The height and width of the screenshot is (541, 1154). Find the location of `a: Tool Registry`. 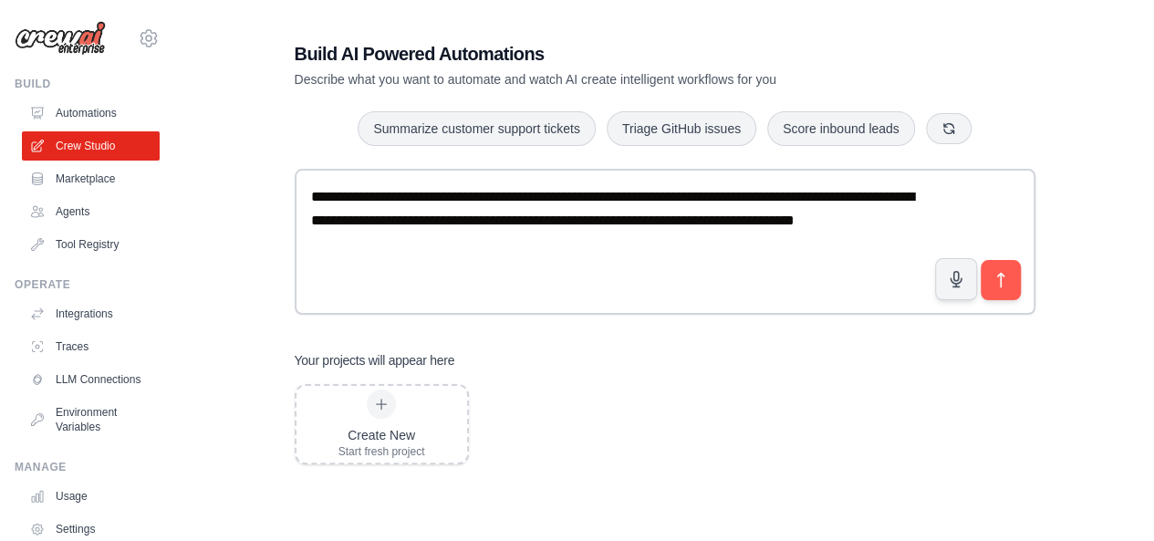

a: Tool Registry is located at coordinates (90, 244).